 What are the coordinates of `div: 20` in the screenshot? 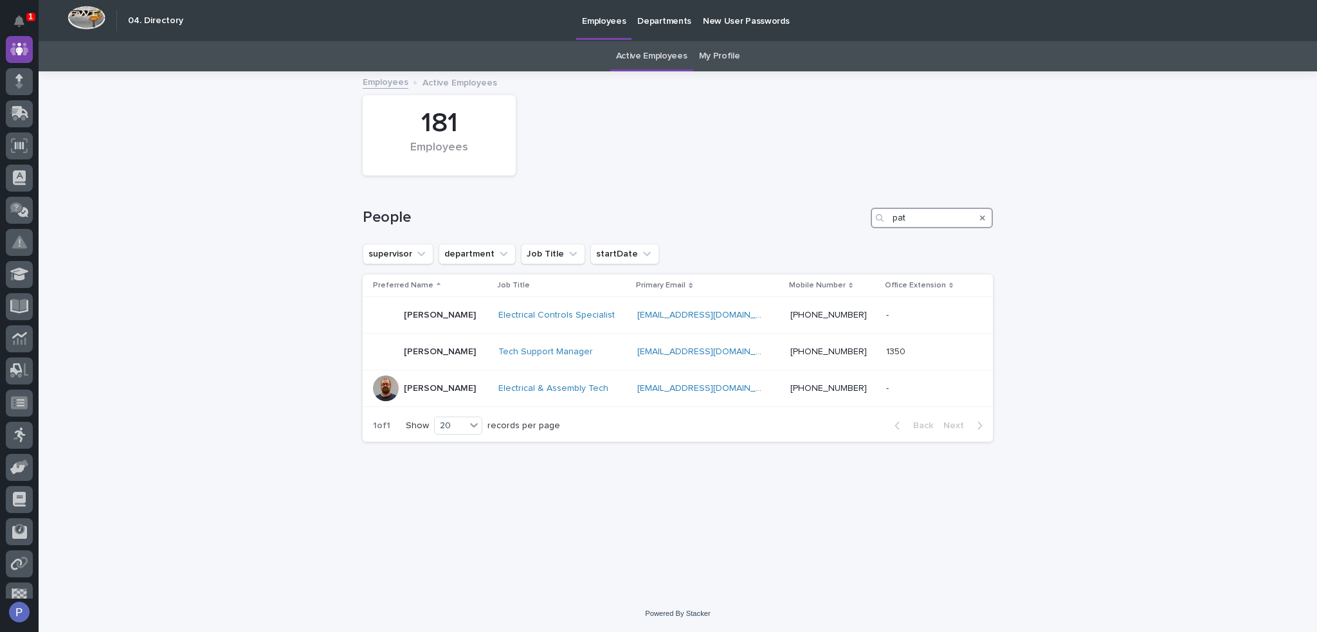 It's located at (450, 426).